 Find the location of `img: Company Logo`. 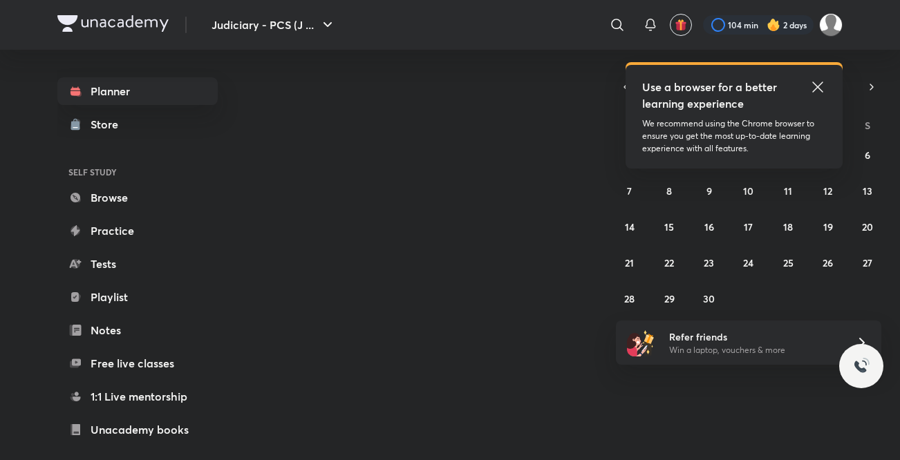

img: Company Logo is located at coordinates (113, 24).